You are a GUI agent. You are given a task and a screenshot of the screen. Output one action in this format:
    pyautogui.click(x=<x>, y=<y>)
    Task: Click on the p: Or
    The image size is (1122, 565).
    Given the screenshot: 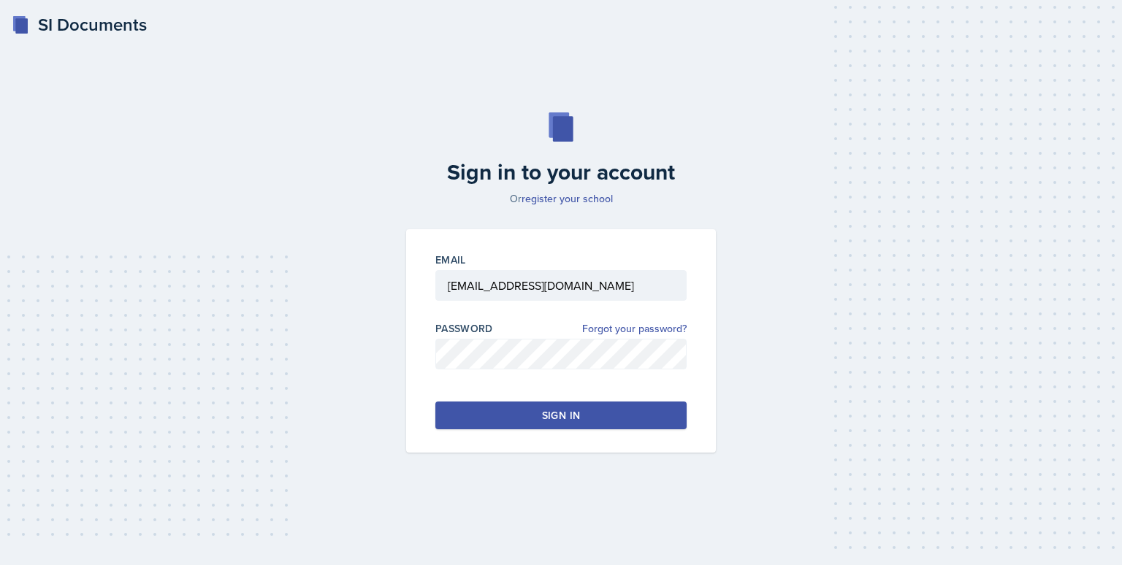 What is the action you would take?
    pyautogui.click(x=561, y=199)
    